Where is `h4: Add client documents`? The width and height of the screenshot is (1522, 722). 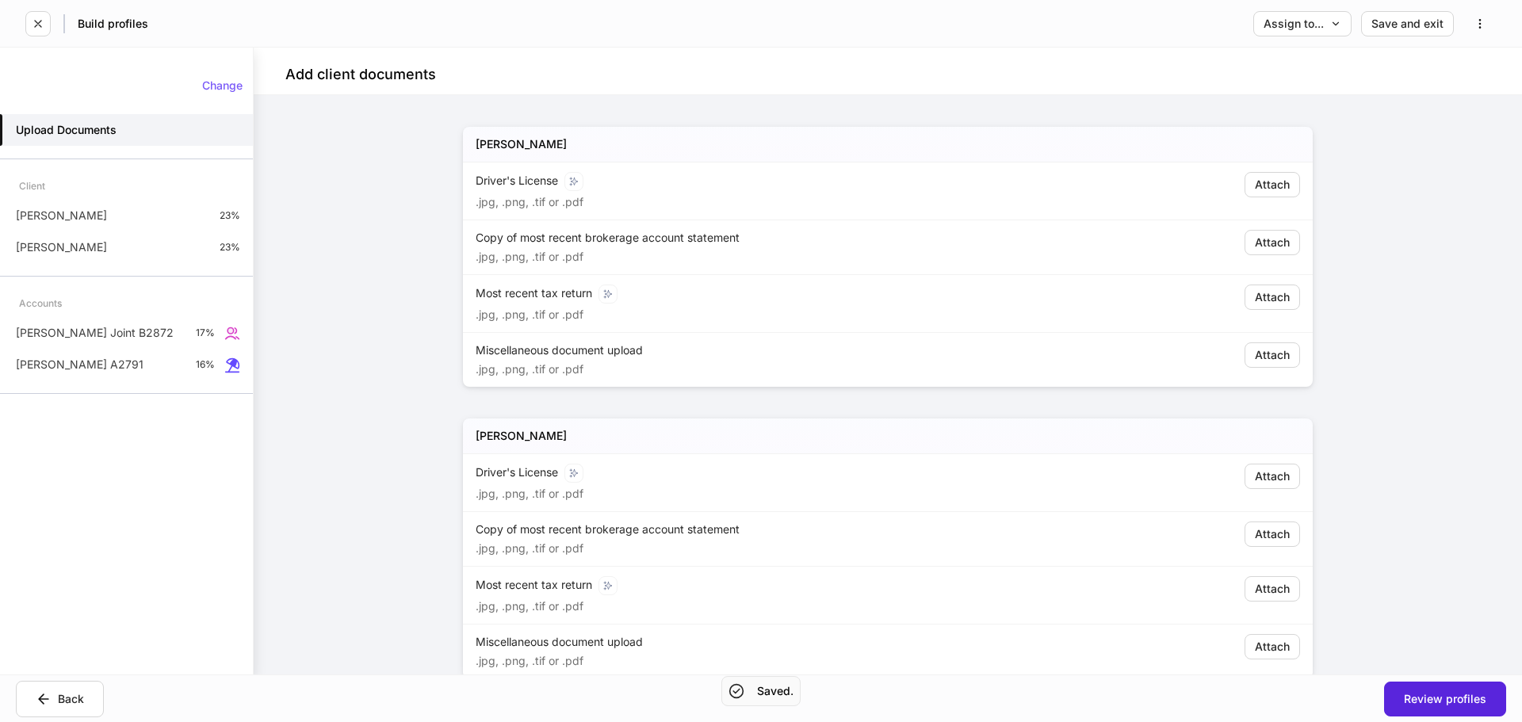 h4: Add client documents is located at coordinates (361, 75).